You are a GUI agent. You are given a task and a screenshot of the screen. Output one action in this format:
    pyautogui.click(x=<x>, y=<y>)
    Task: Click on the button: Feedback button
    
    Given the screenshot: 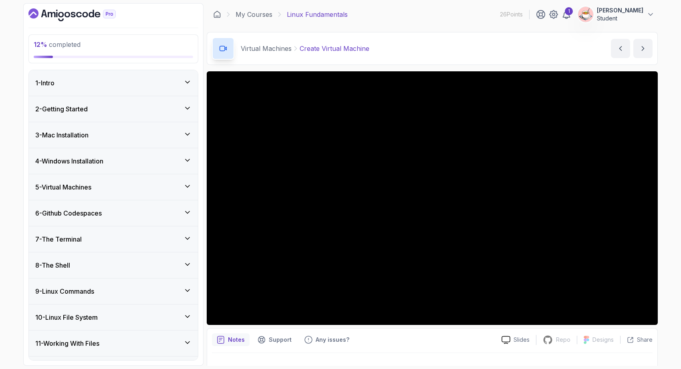 What is the action you would take?
    pyautogui.click(x=327, y=340)
    